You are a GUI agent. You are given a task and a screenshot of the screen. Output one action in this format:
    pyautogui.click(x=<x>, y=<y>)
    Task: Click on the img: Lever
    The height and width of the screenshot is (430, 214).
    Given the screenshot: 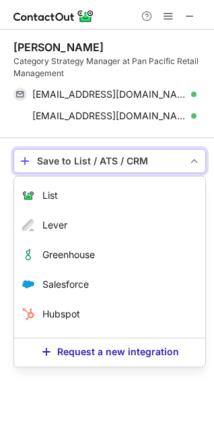 What is the action you would take?
    pyautogui.click(x=28, y=225)
    